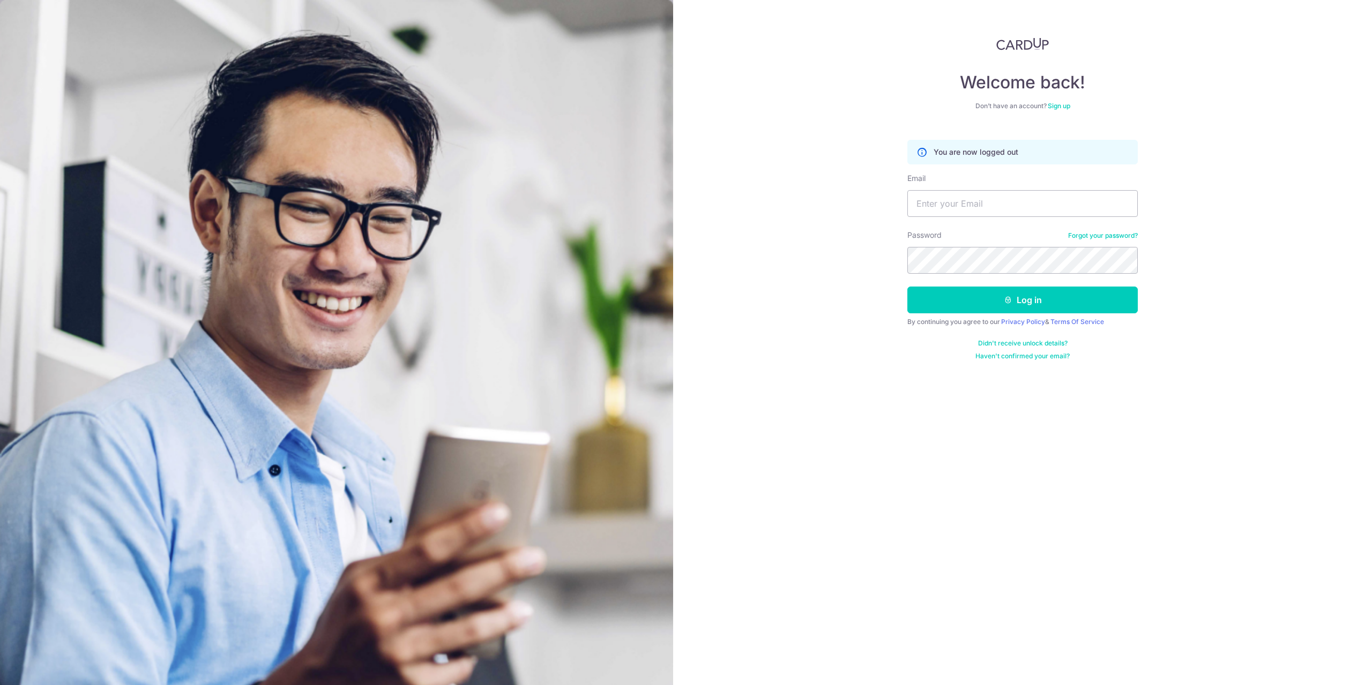  I want to click on a: Didn't receive unlock details?, so click(1022, 343).